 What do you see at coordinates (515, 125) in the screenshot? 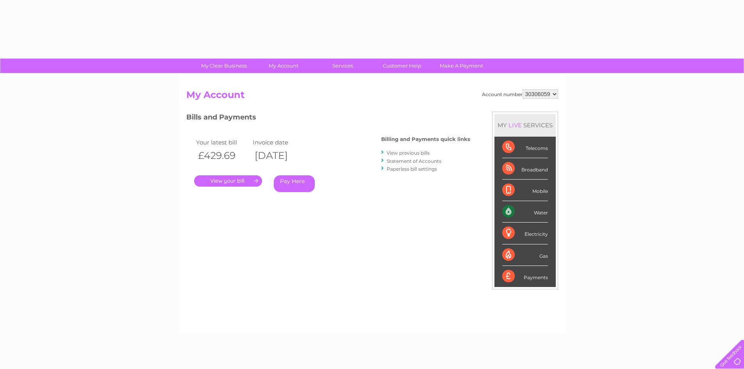
I see `div: LIVE` at bounding box center [515, 125].